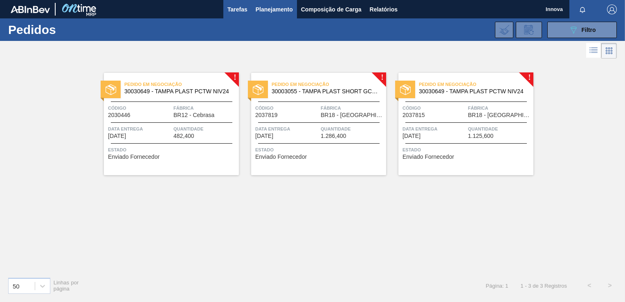  I want to click on a: !estadoPedido em Negociação30003055 - TAMPA PLAST SHORT GCA S/ LINERCódigo2037819FábricaBR18 - [G..., so click(313, 124).